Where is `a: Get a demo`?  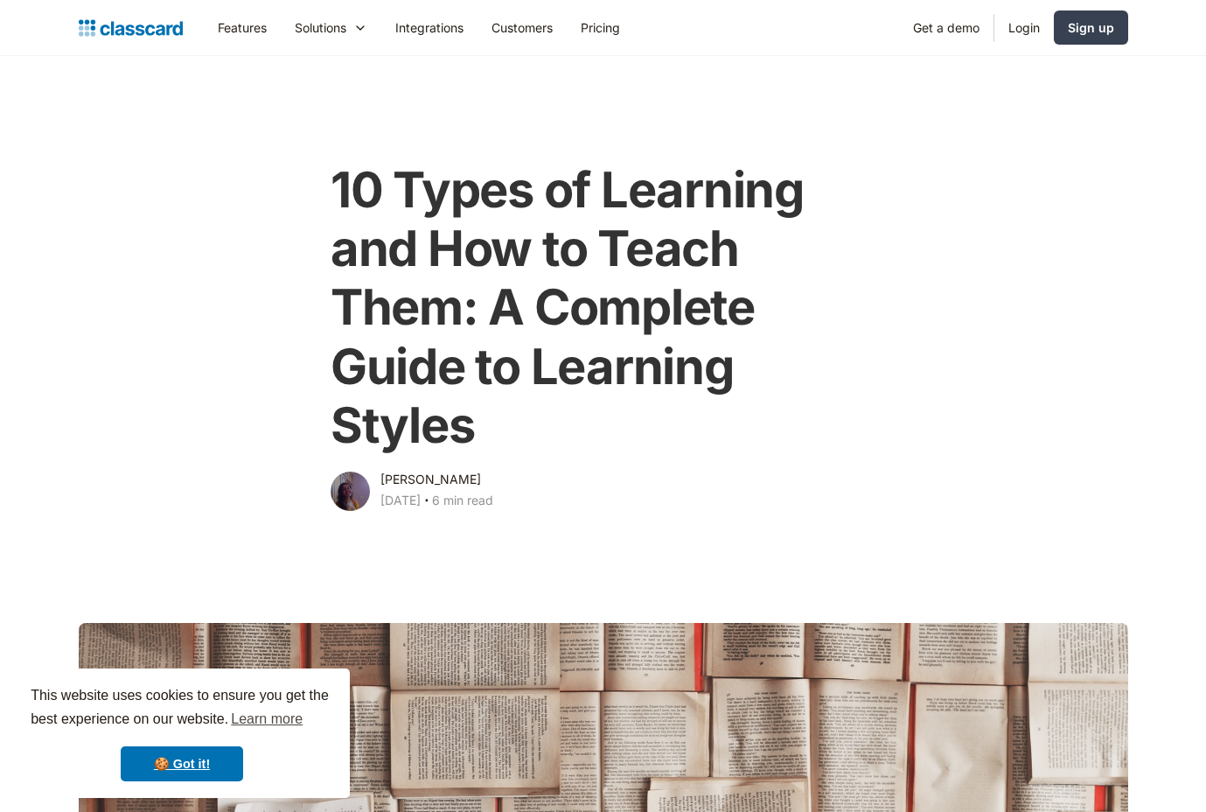 a: Get a demo is located at coordinates (946, 27).